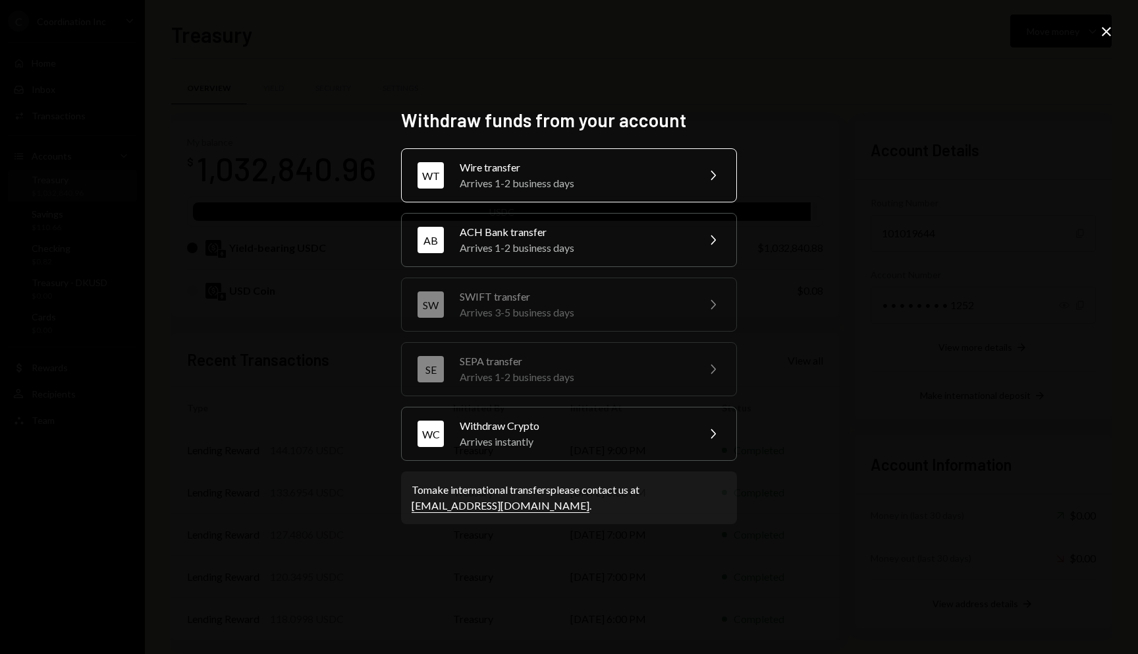  I want to click on button: WCWithdraw CryptoArrives instantly, so click(569, 433).